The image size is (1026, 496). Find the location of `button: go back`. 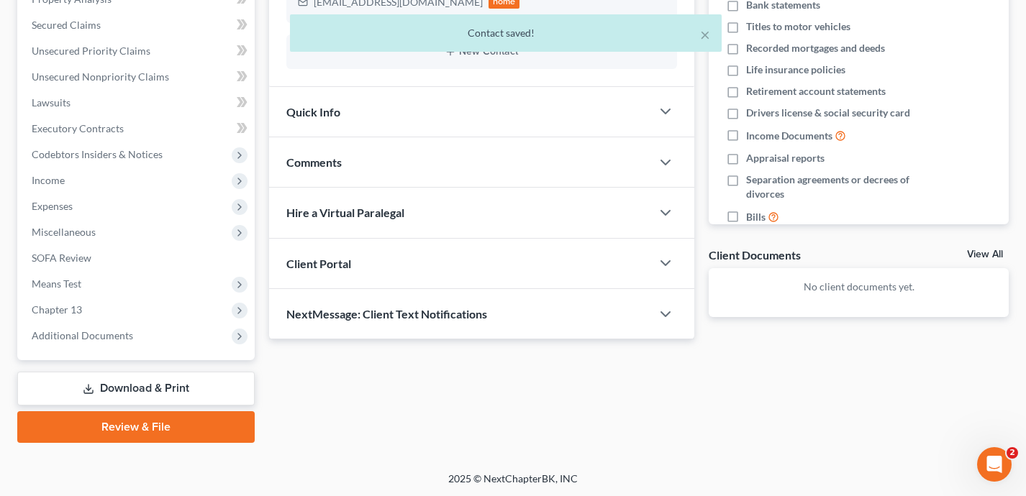

button: go back is located at coordinates (23, 19).